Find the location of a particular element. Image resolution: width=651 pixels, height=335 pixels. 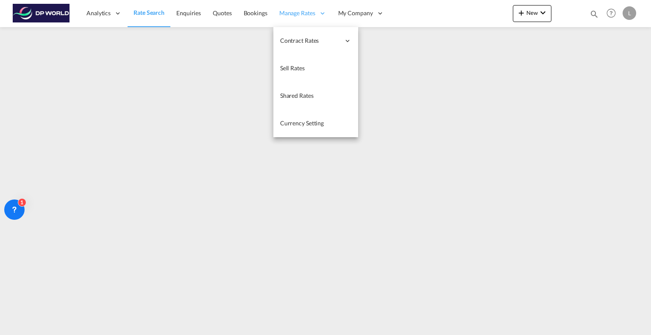

a: Shared Rates is located at coordinates (316, 96).